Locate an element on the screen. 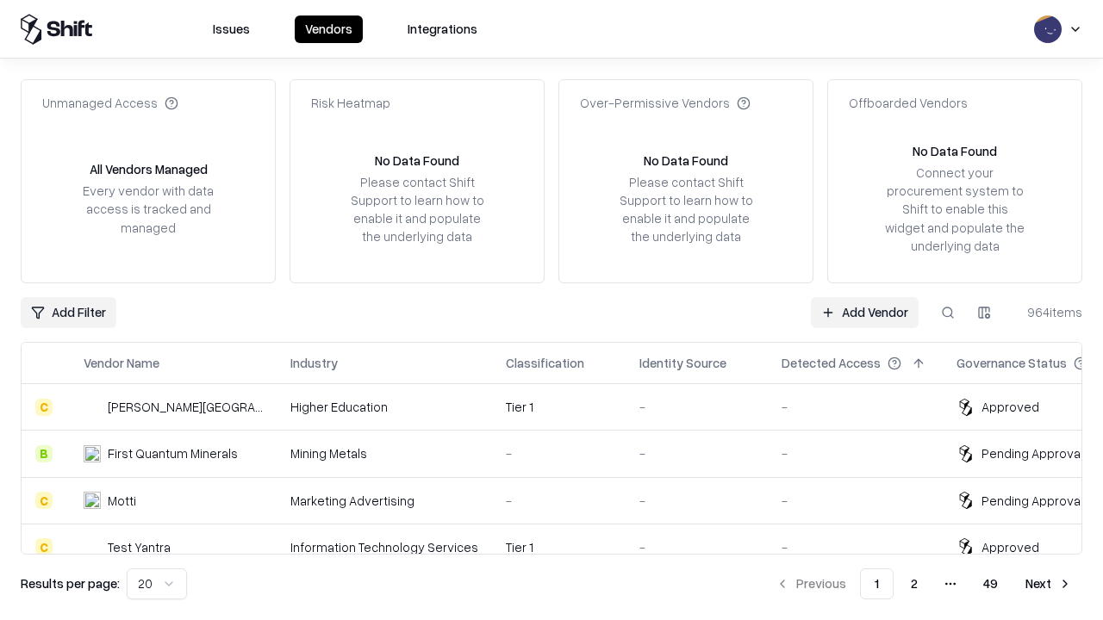 The height and width of the screenshot is (620, 1103). div: Classification is located at coordinates (545, 363).